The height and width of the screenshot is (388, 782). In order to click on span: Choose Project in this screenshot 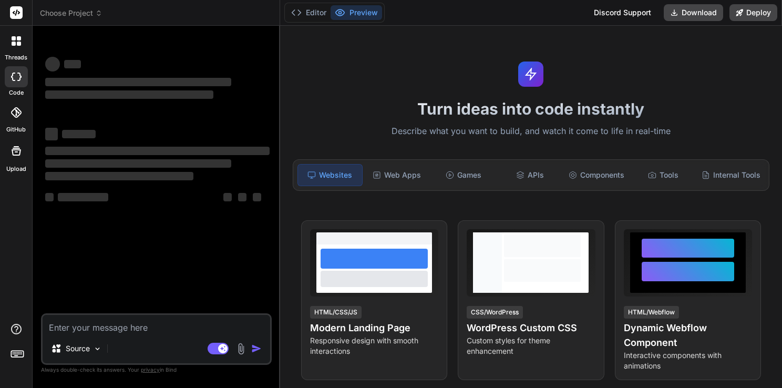, I will do `click(71, 13)`.